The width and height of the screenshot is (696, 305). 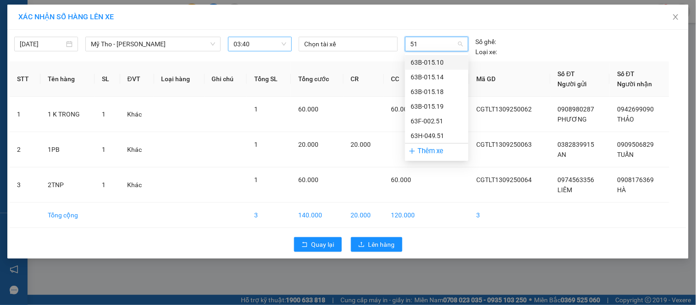 What do you see at coordinates (260, 44) in the screenshot?
I see `span: 03:40` at bounding box center [260, 44].